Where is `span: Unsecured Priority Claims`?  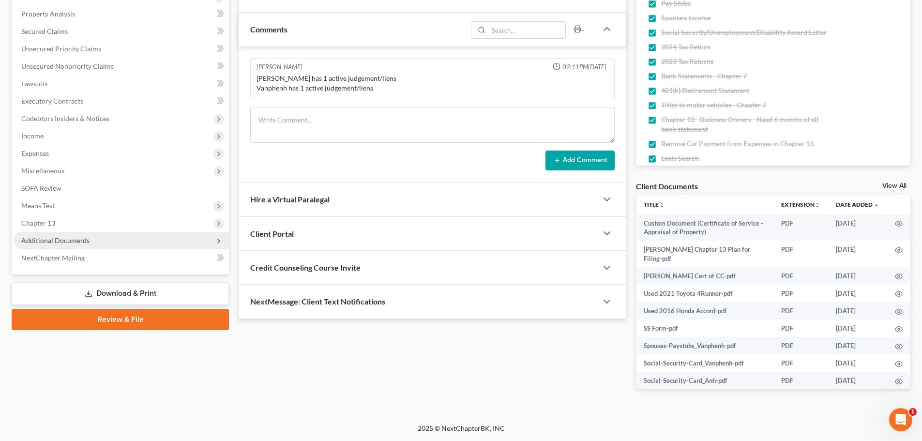
span: Unsecured Priority Claims is located at coordinates (61, 48).